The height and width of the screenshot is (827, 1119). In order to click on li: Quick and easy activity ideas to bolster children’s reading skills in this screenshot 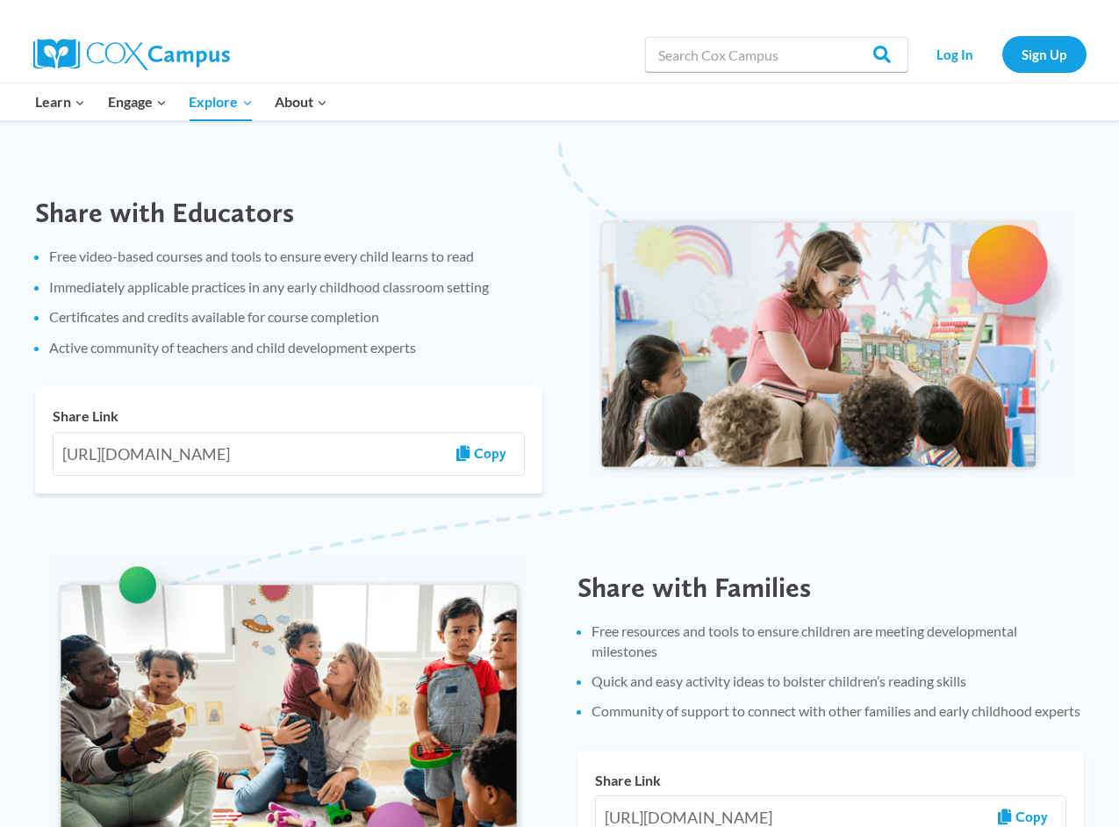, I will do `click(838, 681)`.